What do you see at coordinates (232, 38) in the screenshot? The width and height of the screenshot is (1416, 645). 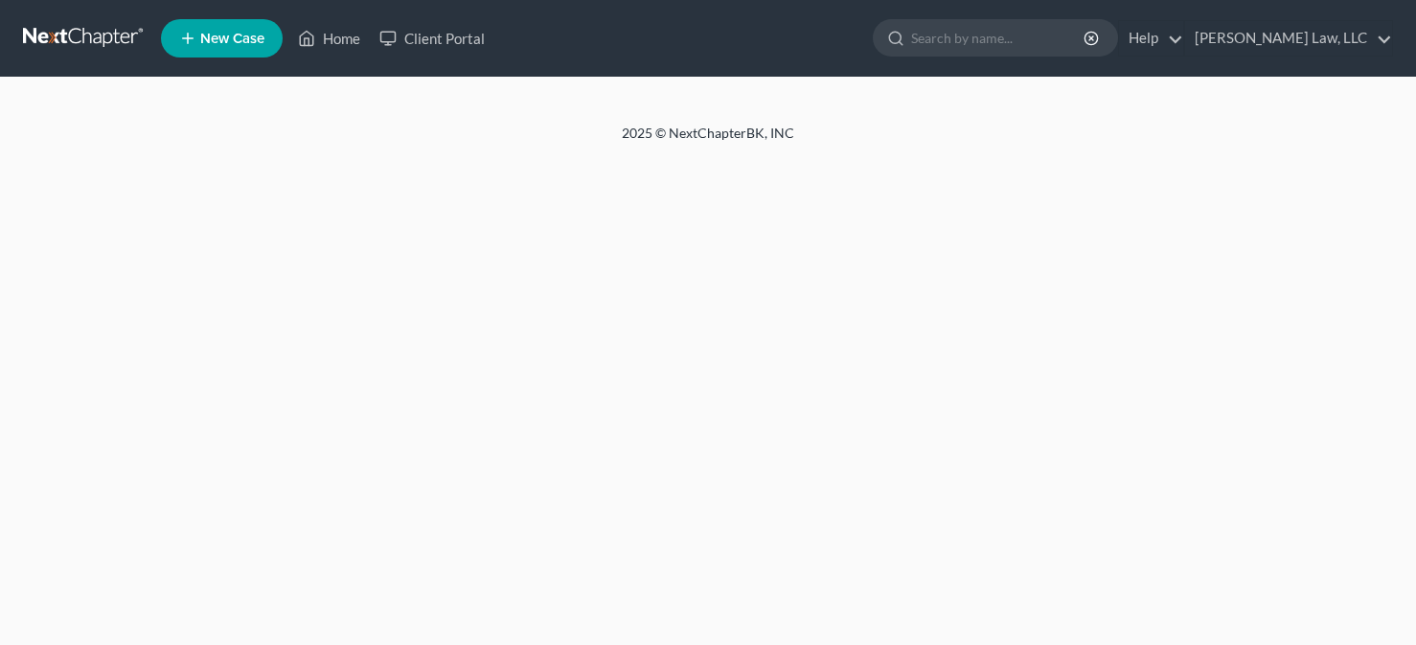 I see `span: New Case` at bounding box center [232, 38].